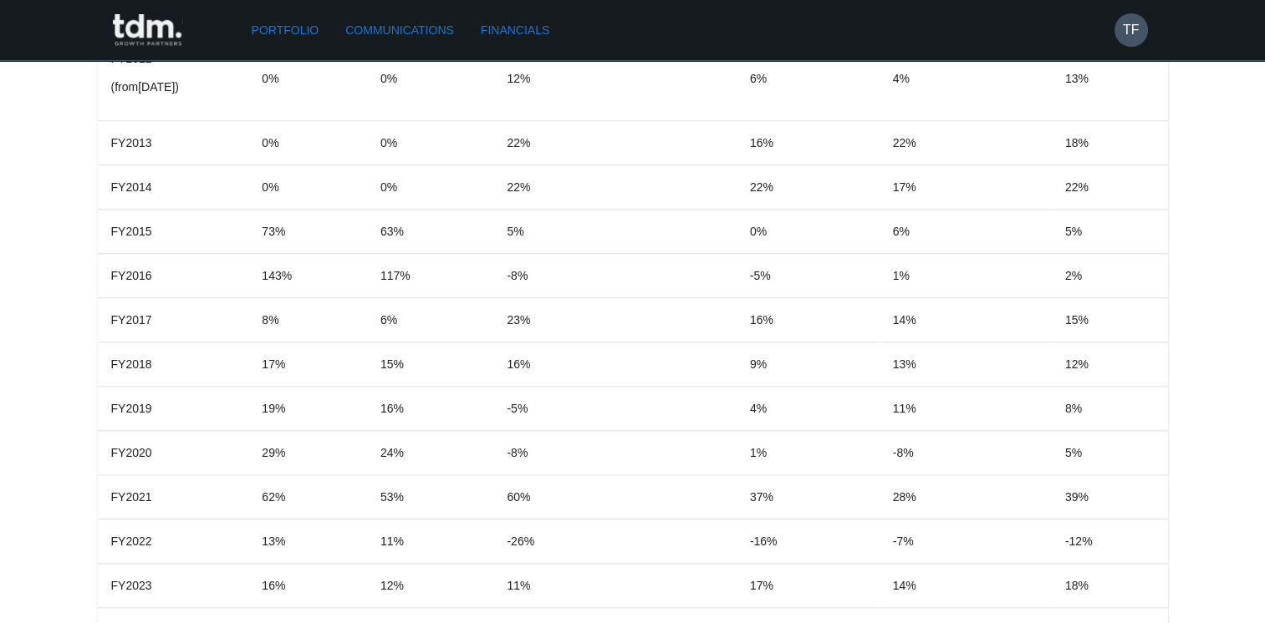 The image size is (1265, 623). Describe the element at coordinates (1109, 542) in the screenshot. I see `td: -12%` at that location.